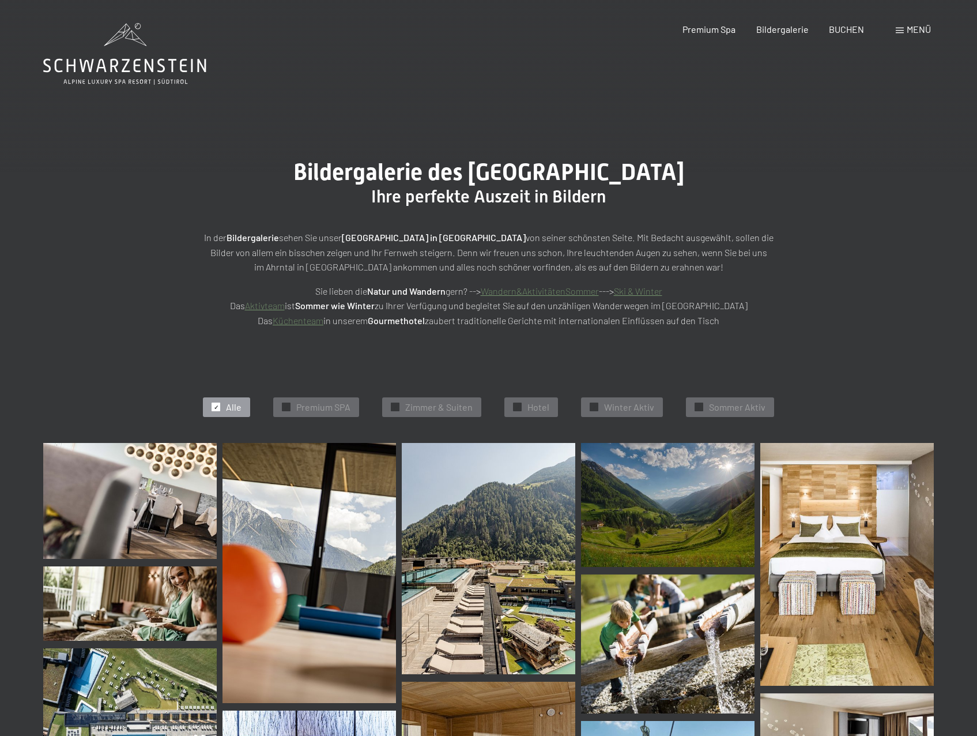 This screenshot has width=977, height=736. I want to click on a: BUCHEN, so click(846, 29).